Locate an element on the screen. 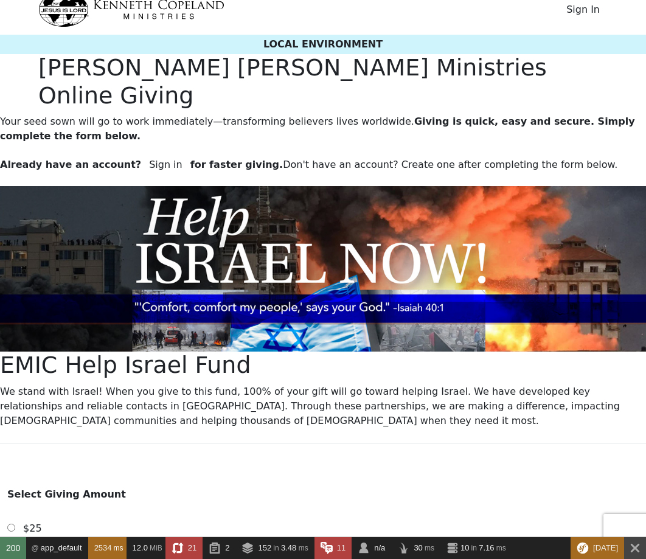 This screenshot has height=559, width=646. span: $25 is located at coordinates (32, 528).